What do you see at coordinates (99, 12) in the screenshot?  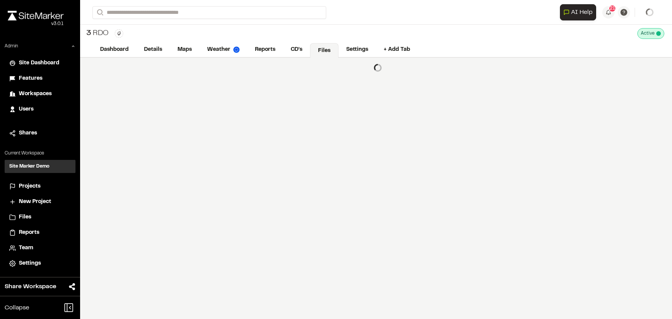 I see `button: Search` at bounding box center [99, 12].